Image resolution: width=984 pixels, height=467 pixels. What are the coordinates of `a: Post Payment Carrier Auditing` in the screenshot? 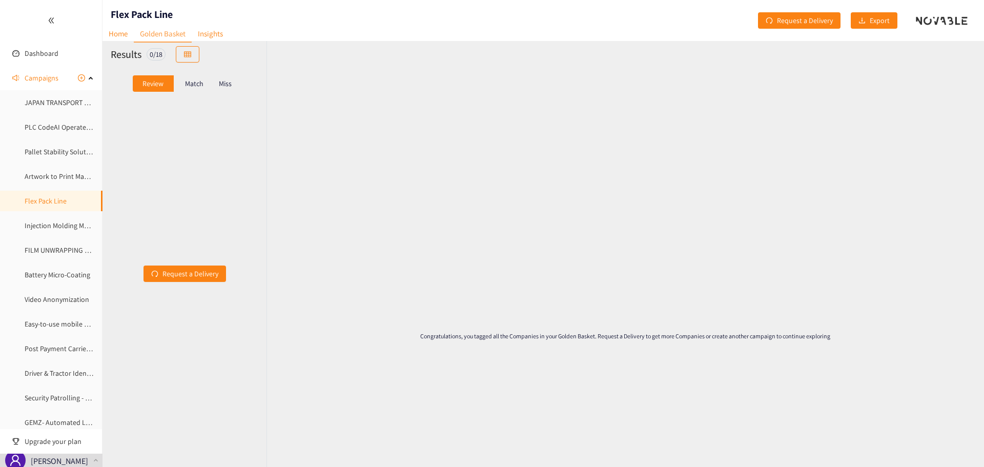 It's located at (70, 349).